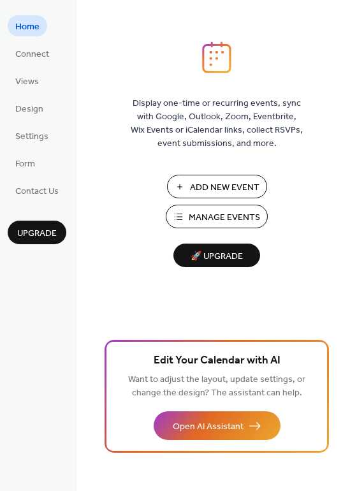  What do you see at coordinates (217, 256) in the screenshot?
I see `span: 🚀 Upgrade` at bounding box center [217, 256].